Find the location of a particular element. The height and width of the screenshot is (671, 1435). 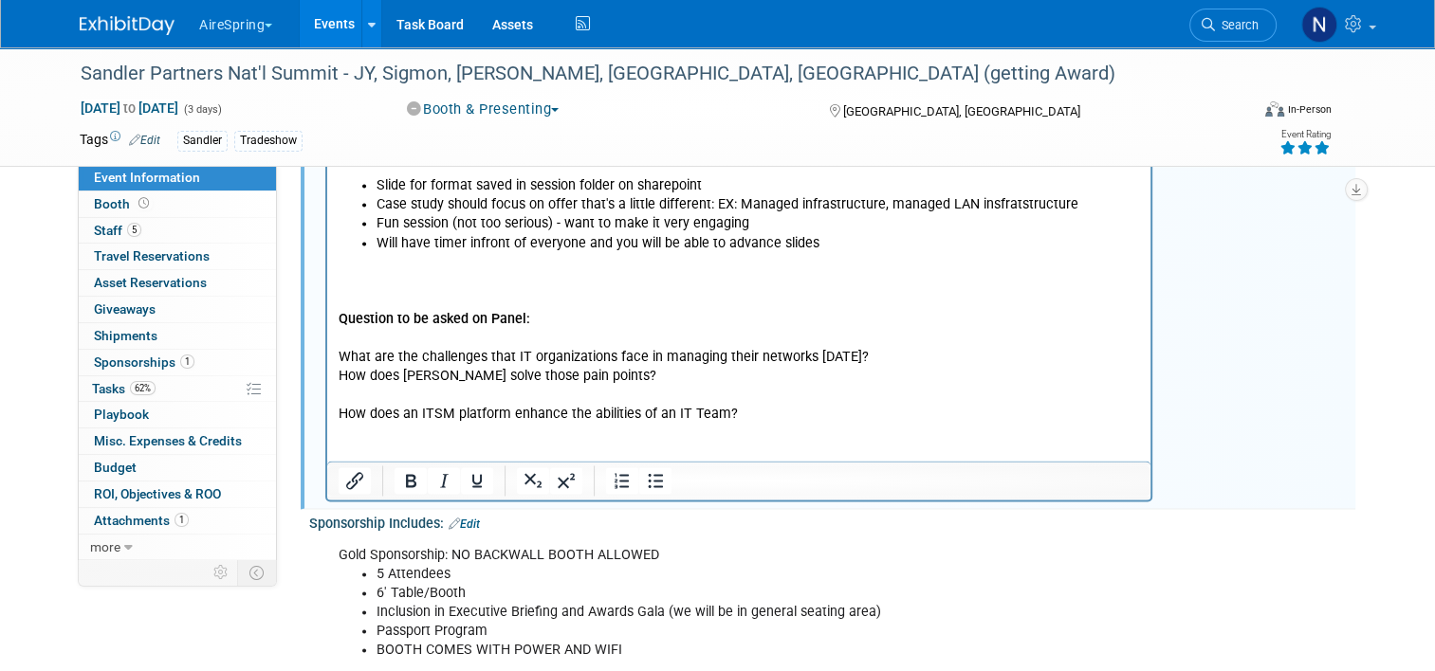

a: ROI, Objectives & ROO is located at coordinates (177, 494).